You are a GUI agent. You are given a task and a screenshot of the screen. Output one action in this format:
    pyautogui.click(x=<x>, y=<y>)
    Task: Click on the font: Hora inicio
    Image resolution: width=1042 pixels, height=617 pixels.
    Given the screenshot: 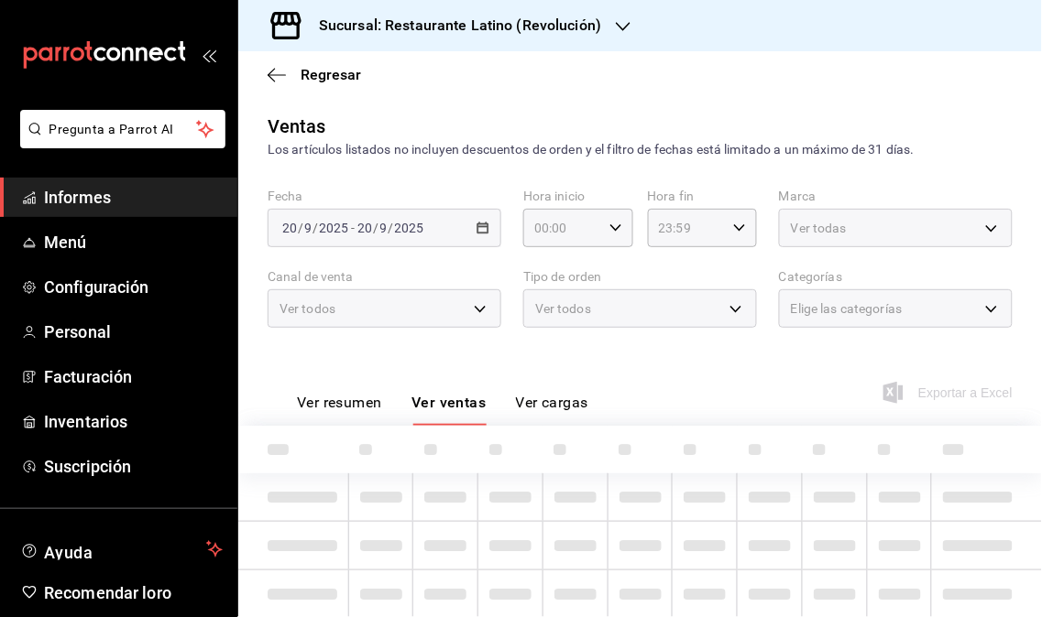 What is the action you would take?
    pyautogui.click(x=553, y=197)
    